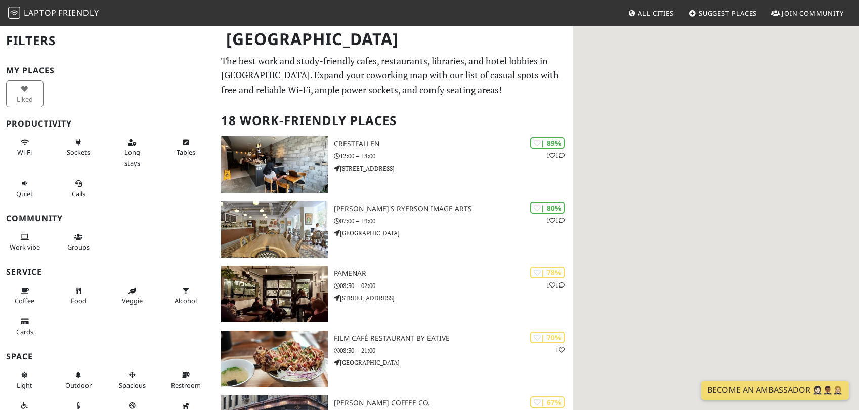 This screenshot has width=859, height=410. What do you see at coordinates (78, 301) in the screenshot?
I see `span: Food` at bounding box center [78, 301].